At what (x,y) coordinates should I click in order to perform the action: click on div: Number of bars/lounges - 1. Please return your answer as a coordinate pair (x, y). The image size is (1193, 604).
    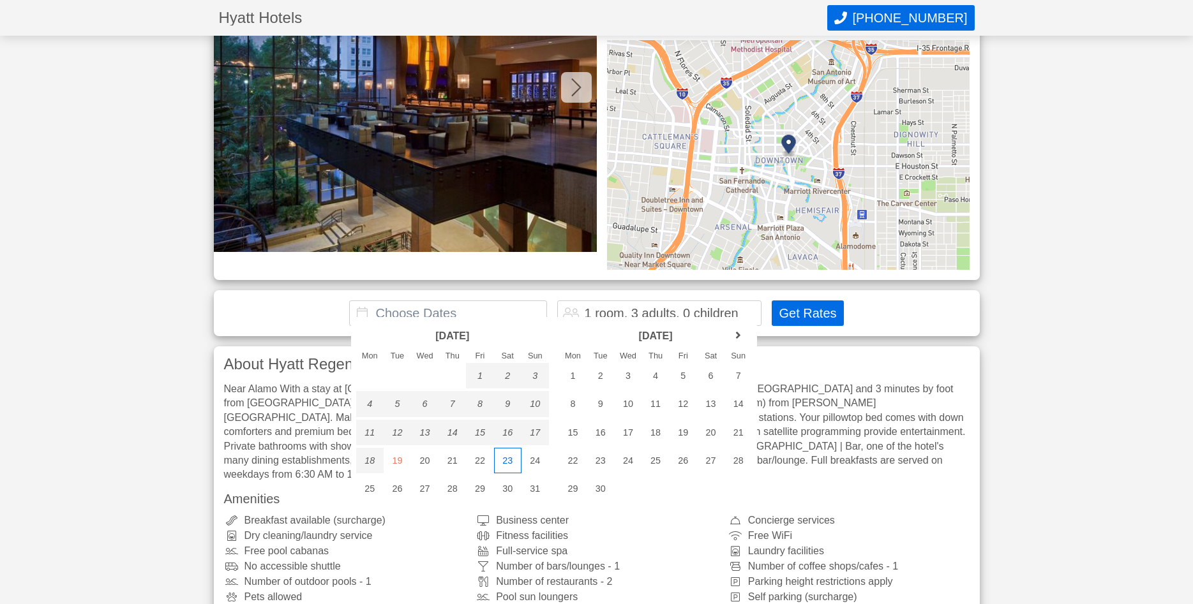
    Looking at the image, I should click on (596, 567).